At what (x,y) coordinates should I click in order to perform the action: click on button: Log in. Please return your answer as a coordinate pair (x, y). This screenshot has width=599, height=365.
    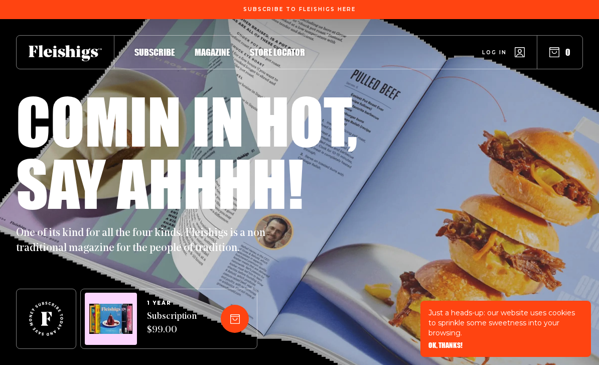
    Looking at the image, I should click on (503, 52).